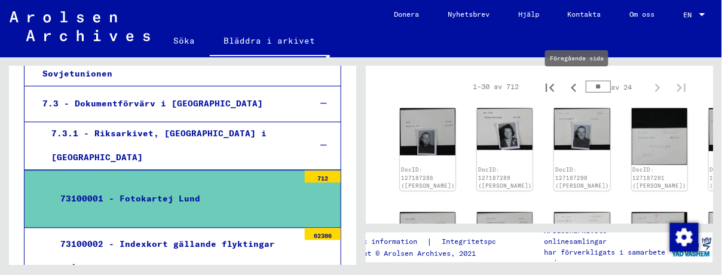 Image resolution: width=722 pixels, height=275 pixels. I want to click on font: har förverkligats i samarbete med, so click(605, 257).